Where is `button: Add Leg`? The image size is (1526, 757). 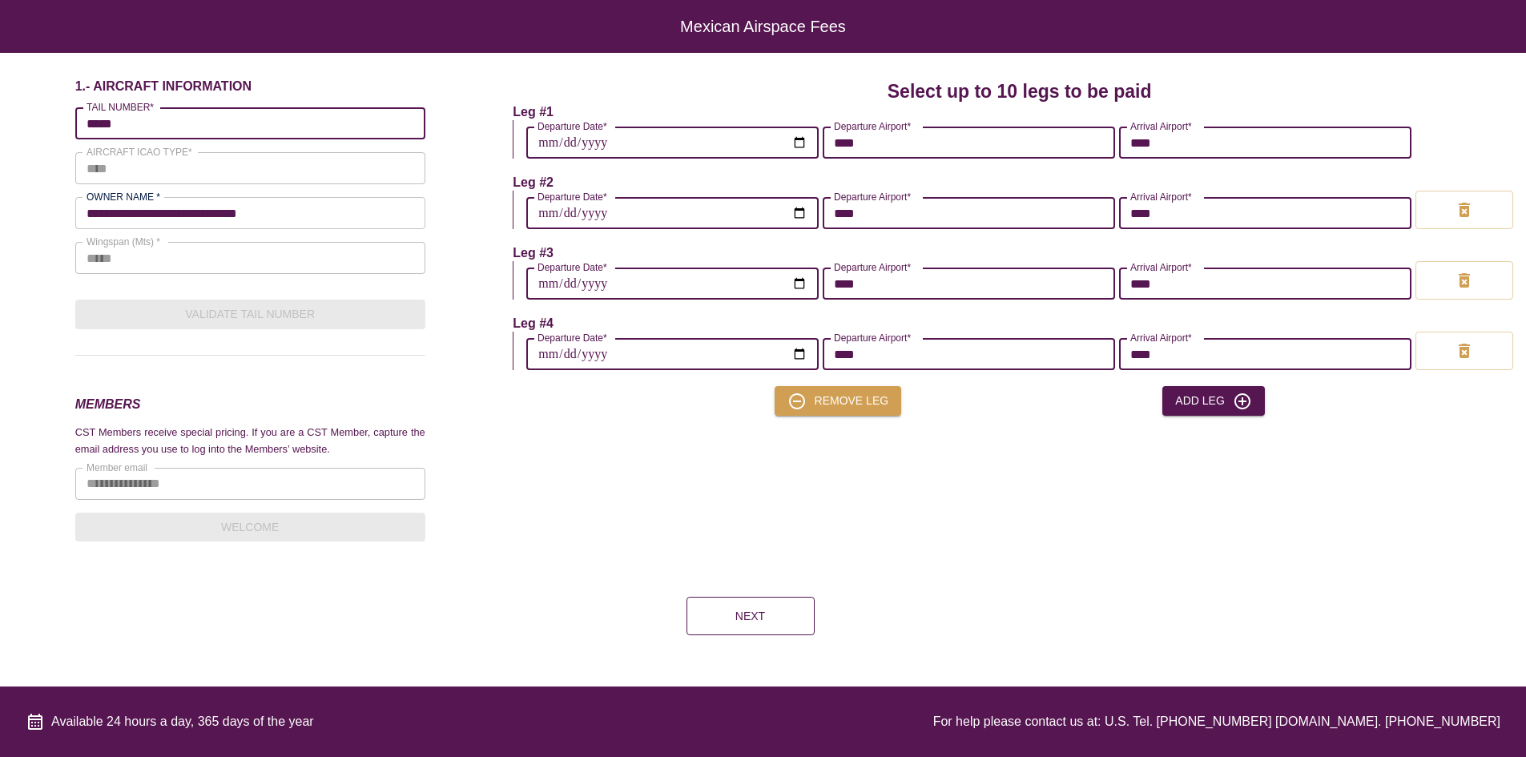
button: Add Leg is located at coordinates (1213, 401).